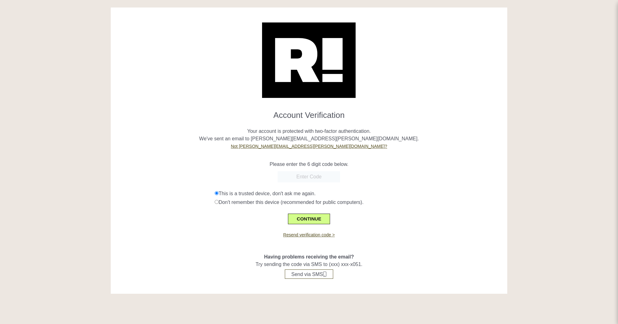  What do you see at coordinates (309, 219) in the screenshot?
I see `button: CONTINUE` at bounding box center [309, 219].